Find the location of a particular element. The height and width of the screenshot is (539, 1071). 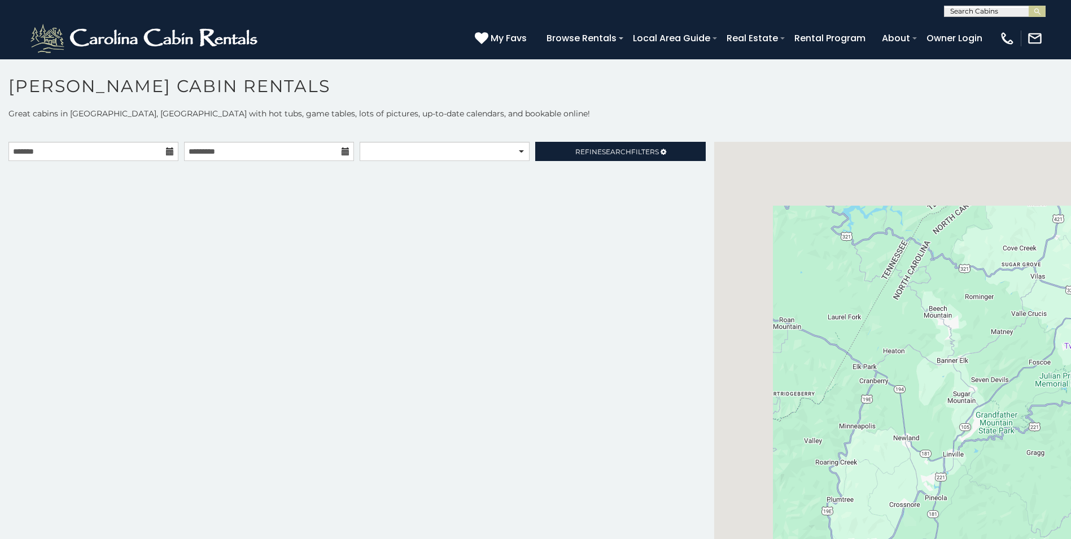

img: mail-regular-white.png is located at coordinates (1035, 38).